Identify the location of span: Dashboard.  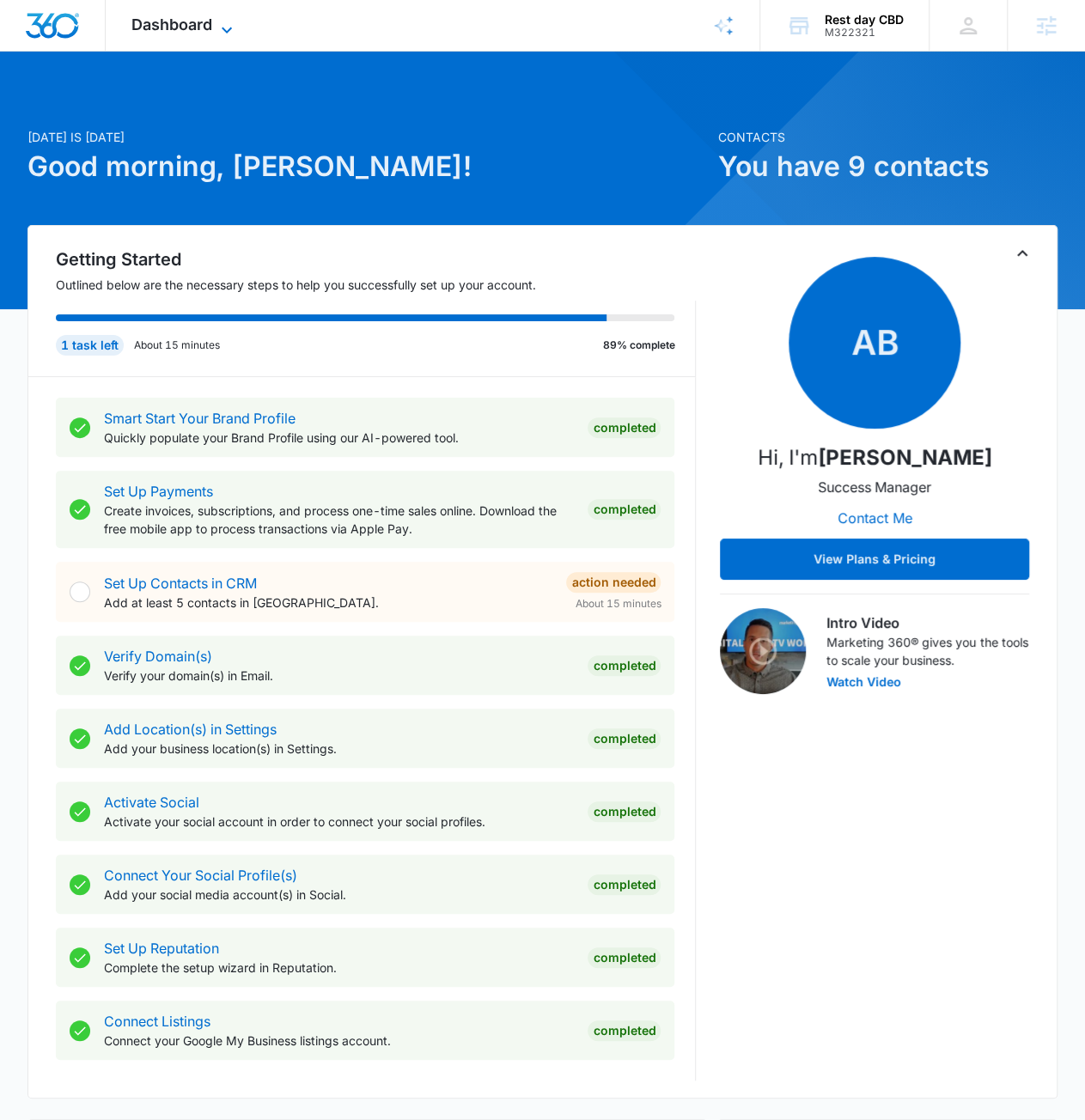
(171, 24).